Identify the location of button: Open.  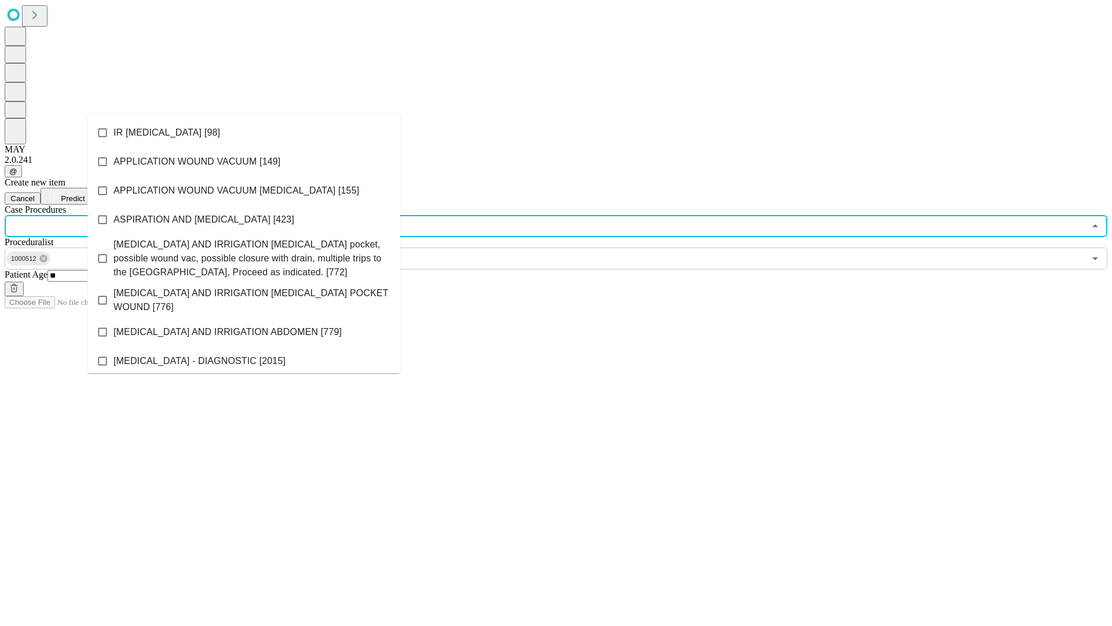
(1095, 258).